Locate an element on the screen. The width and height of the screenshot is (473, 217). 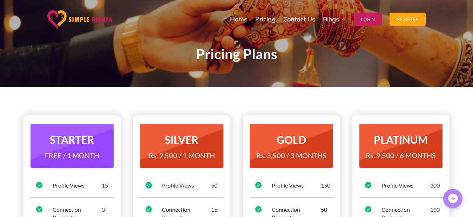
strong: STARTER is located at coordinates (72, 140).